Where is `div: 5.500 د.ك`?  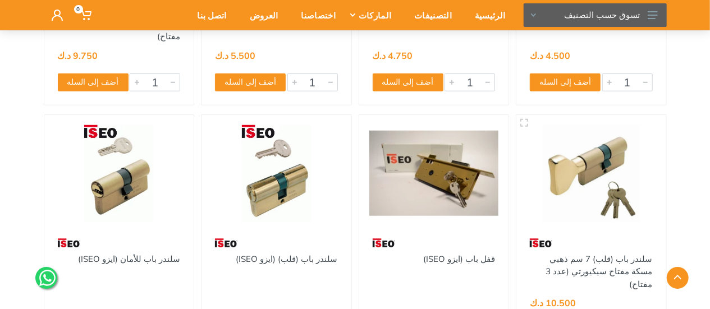
div: 5.500 د.ك is located at coordinates (235, 56).